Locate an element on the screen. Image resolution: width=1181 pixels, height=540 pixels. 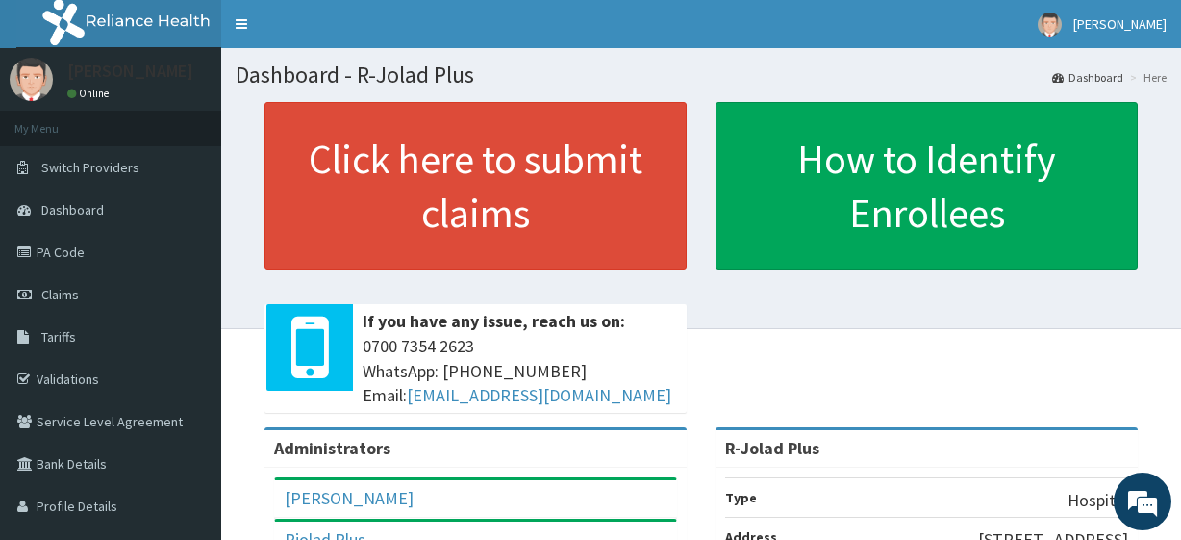
li: Here is located at coordinates (1145, 77).